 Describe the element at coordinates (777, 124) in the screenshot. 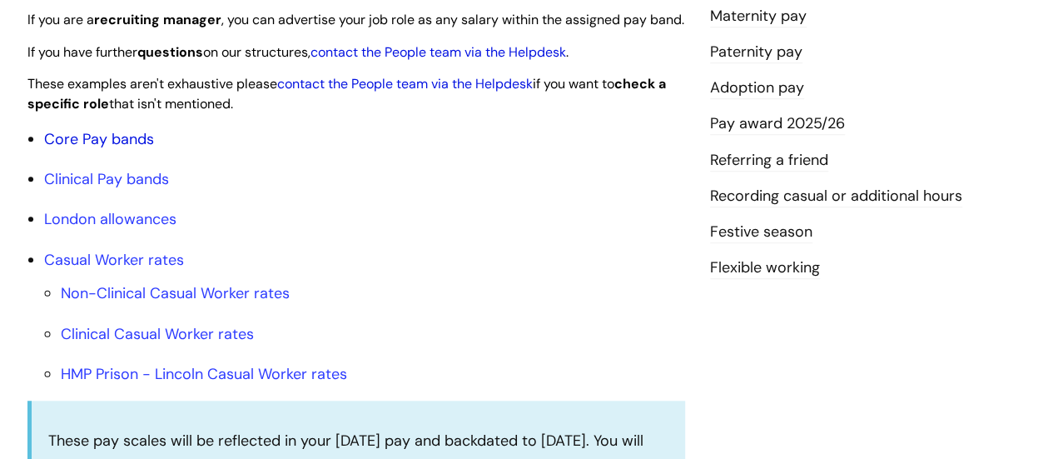

I see `a: Pay award 2025/26` at that location.